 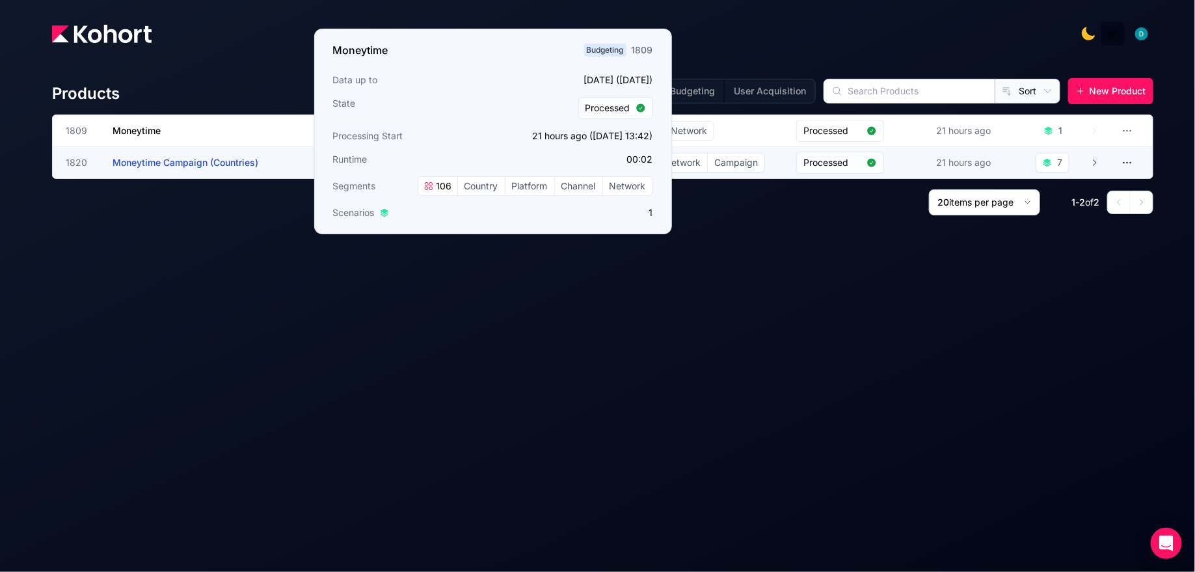 What do you see at coordinates (81, 131) in the screenshot?
I see `span: 1809` at bounding box center [81, 131].